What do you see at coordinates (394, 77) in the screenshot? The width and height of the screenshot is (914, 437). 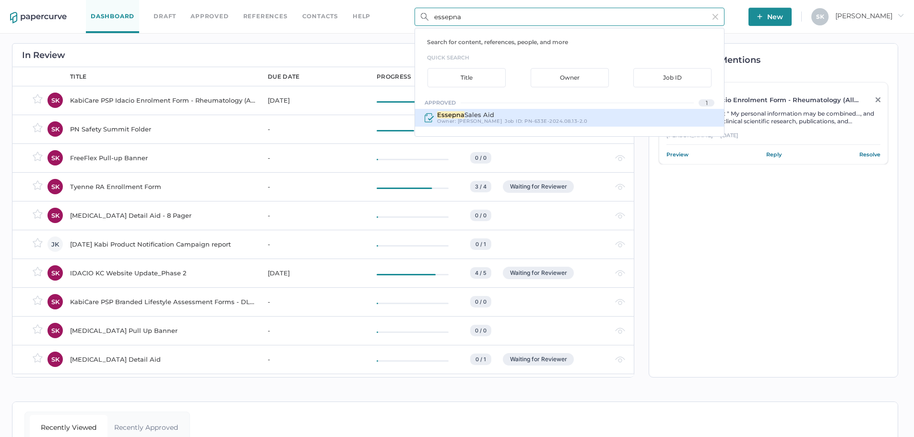 I see `div: progress` at bounding box center [394, 77].